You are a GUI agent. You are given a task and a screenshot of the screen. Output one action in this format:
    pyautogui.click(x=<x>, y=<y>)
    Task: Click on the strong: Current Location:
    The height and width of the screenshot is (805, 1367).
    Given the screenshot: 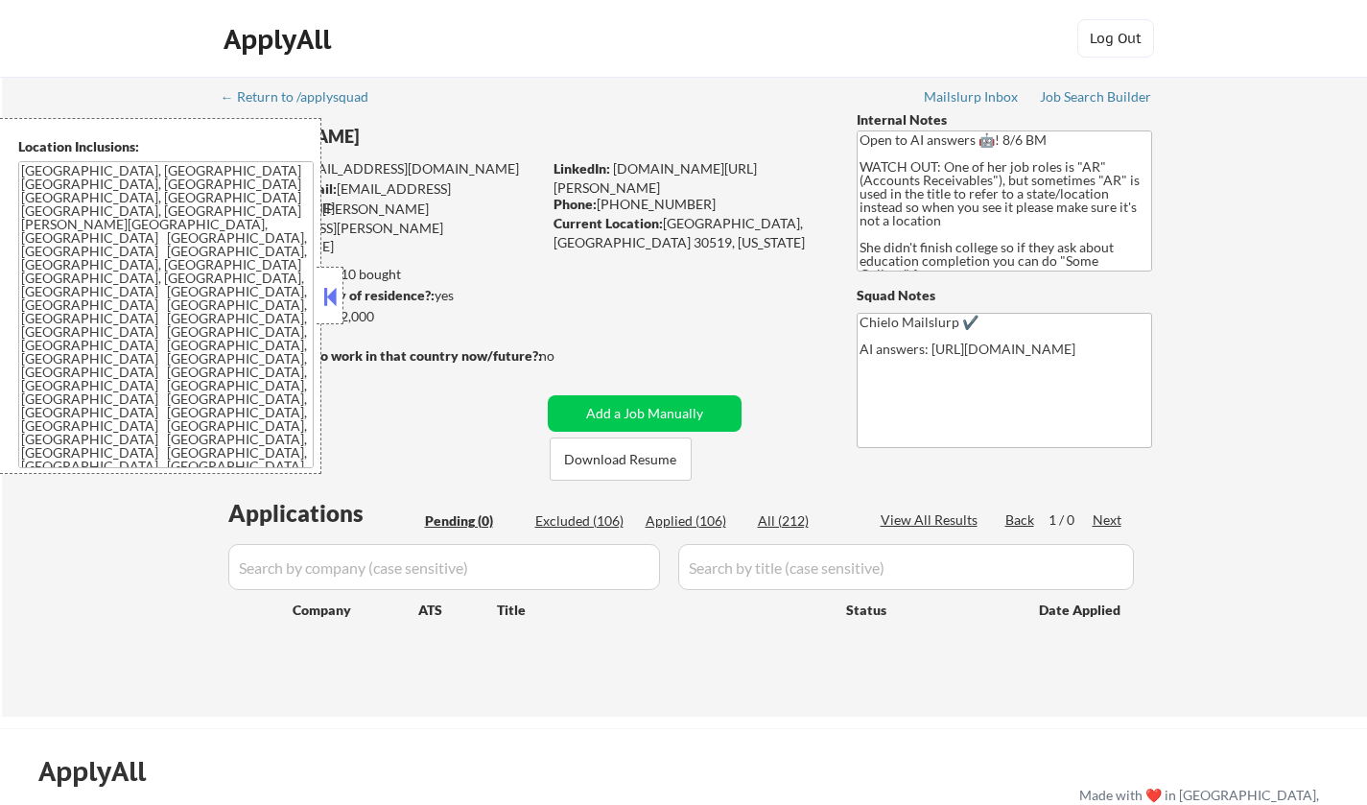 What is the action you would take?
    pyautogui.click(x=608, y=223)
    